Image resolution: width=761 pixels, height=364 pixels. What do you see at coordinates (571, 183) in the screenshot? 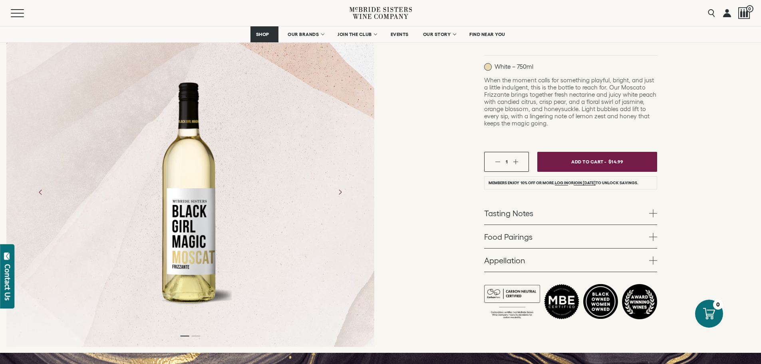
I see `li: Members enjoy 10% off or more. or to unlock savings.` at bounding box center [571, 183].